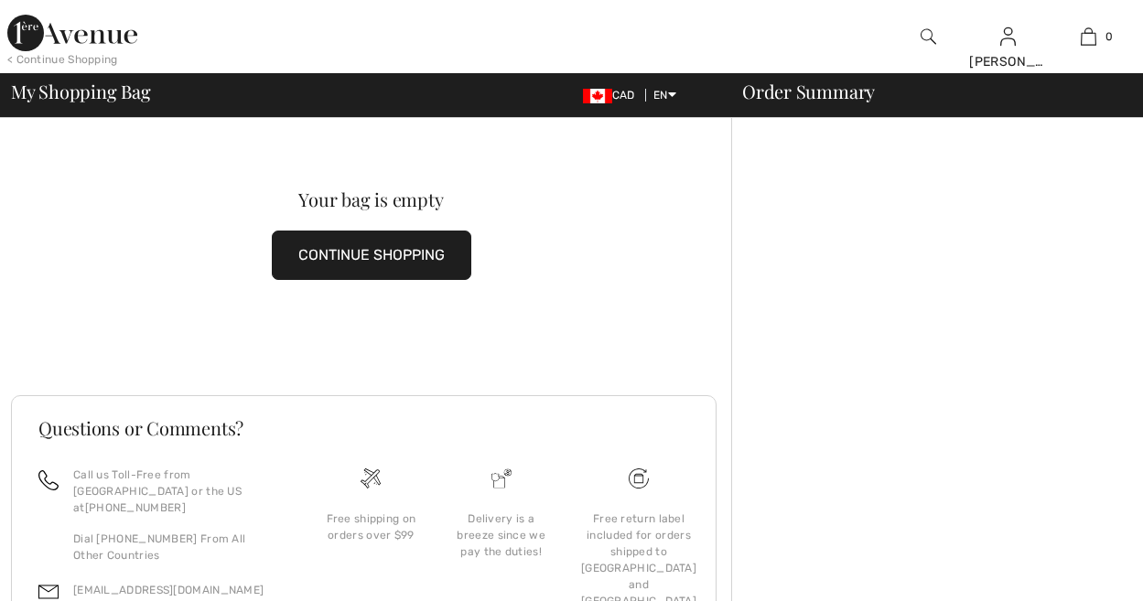 This screenshot has height=601, width=1143. I want to click on a: 0, so click(1088, 37).